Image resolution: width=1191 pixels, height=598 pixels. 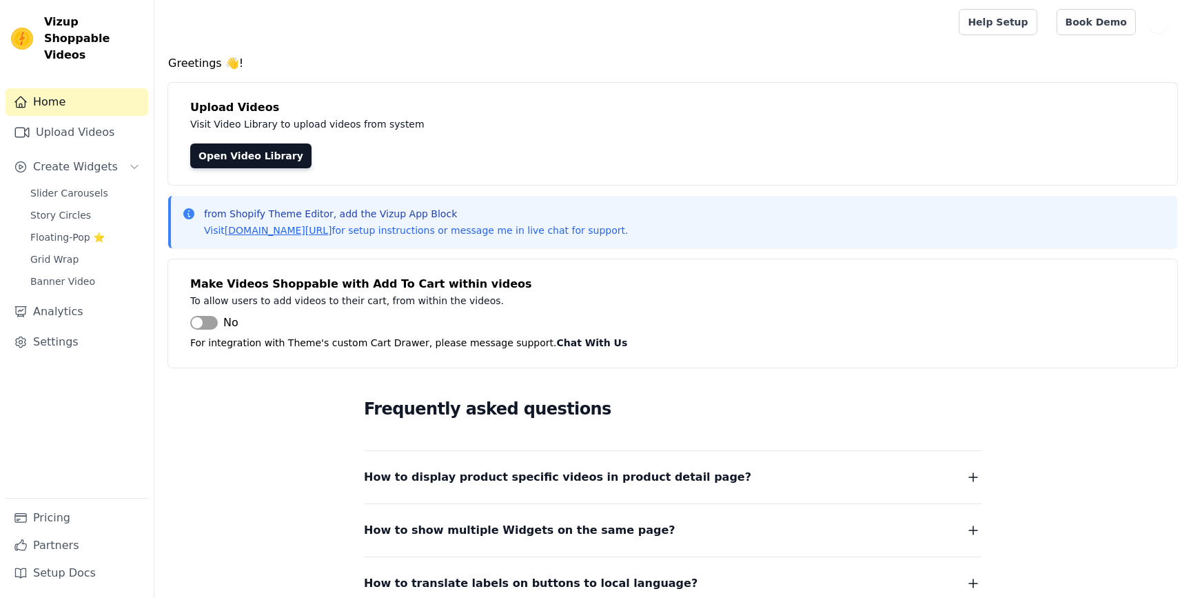 I want to click on p: Visit Video Library to upload videos from system, so click(x=499, y=124).